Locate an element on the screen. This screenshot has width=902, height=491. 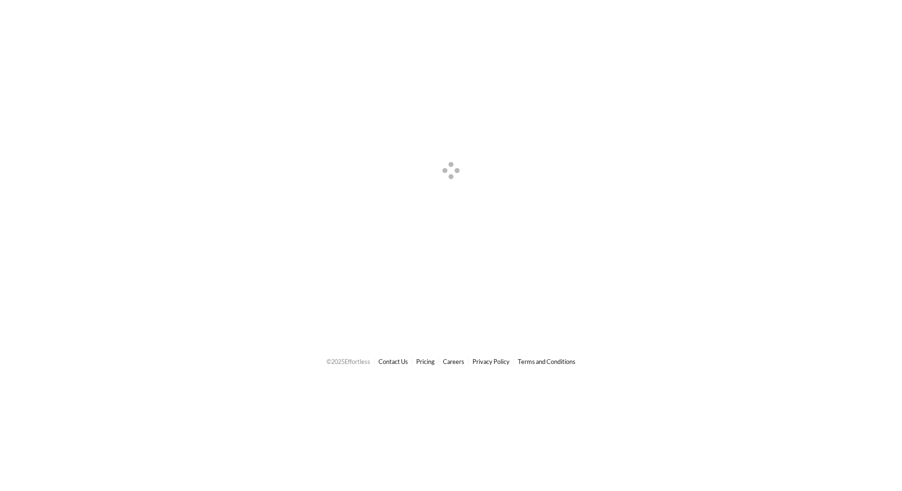
a: Terms and Conditions is located at coordinates (547, 361).